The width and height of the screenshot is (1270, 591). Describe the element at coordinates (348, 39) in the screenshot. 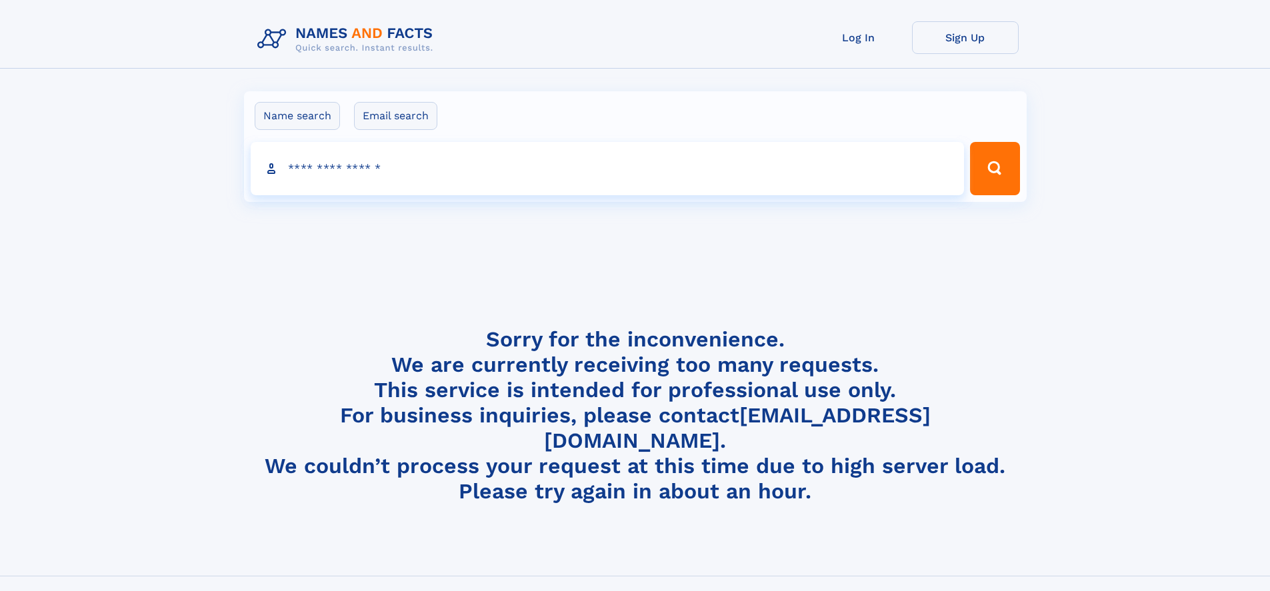

I see `img: Logo Names and Facts` at that location.